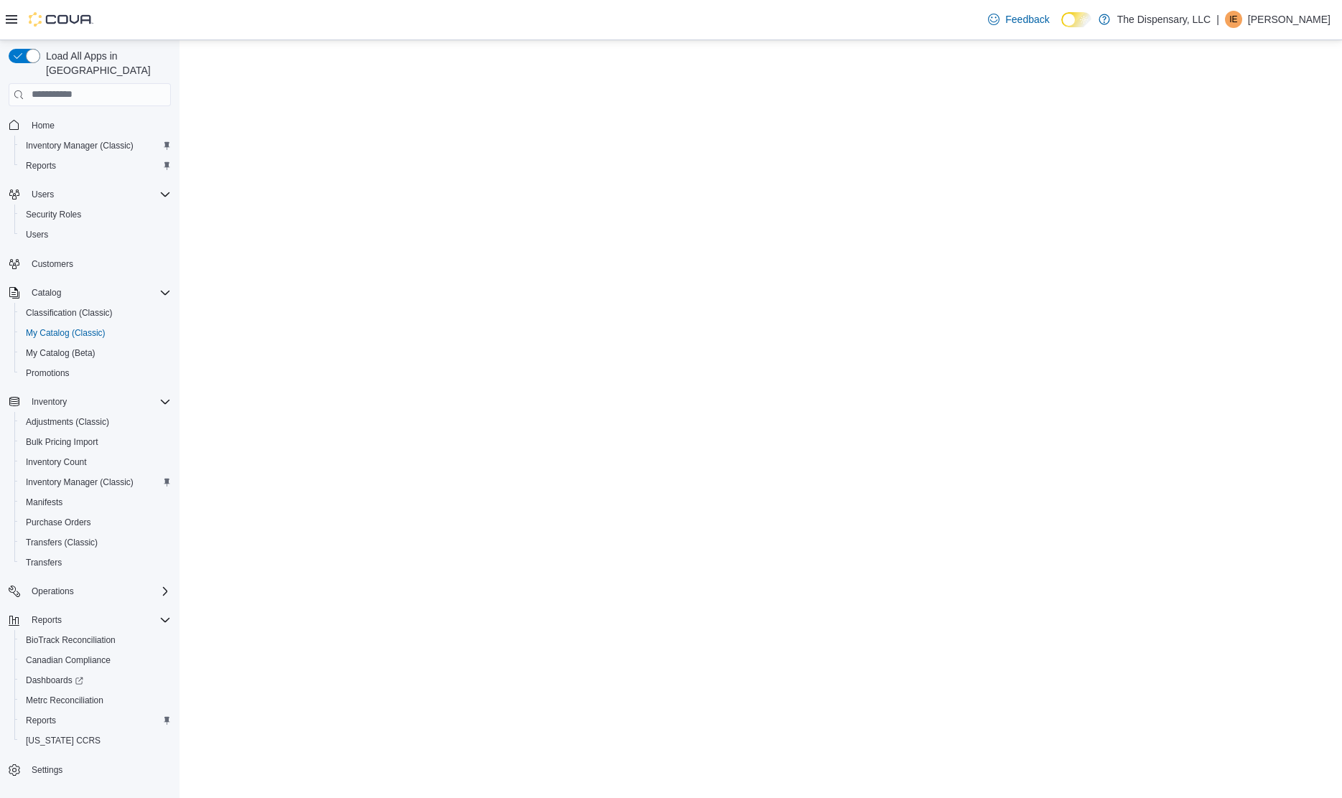  Describe the element at coordinates (44, 563) in the screenshot. I see `span: Transfers` at that location.